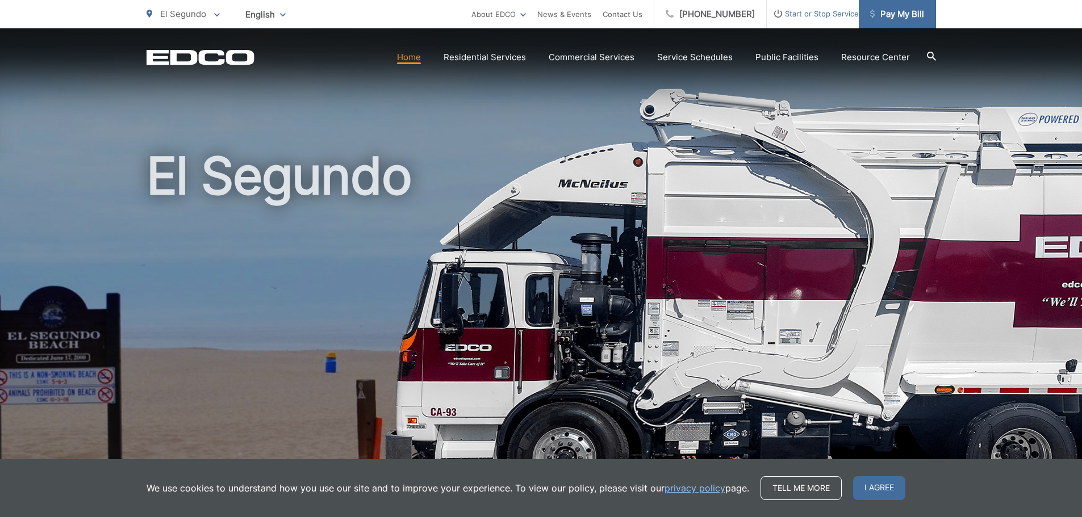 The image size is (1082, 517). What do you see at coordinates (897, 14) in the screenshot?
I see `span: Pay My Bill` at bounding box center [897, 14].